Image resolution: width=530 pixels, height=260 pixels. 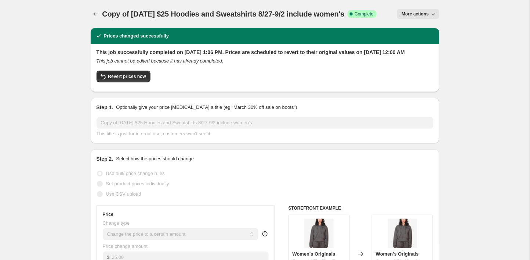 I want to click on h3: Price, so click(x=108, y=214).